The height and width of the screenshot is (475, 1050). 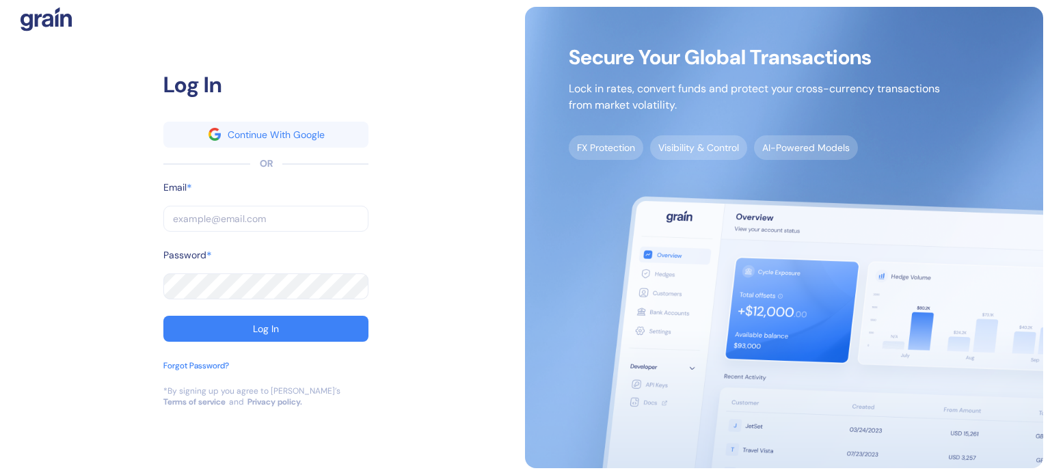 What do you see at coordinates (275, 402) in the screenshot?
I see `a: Privacy policy.` at bounding box center [275, 402].